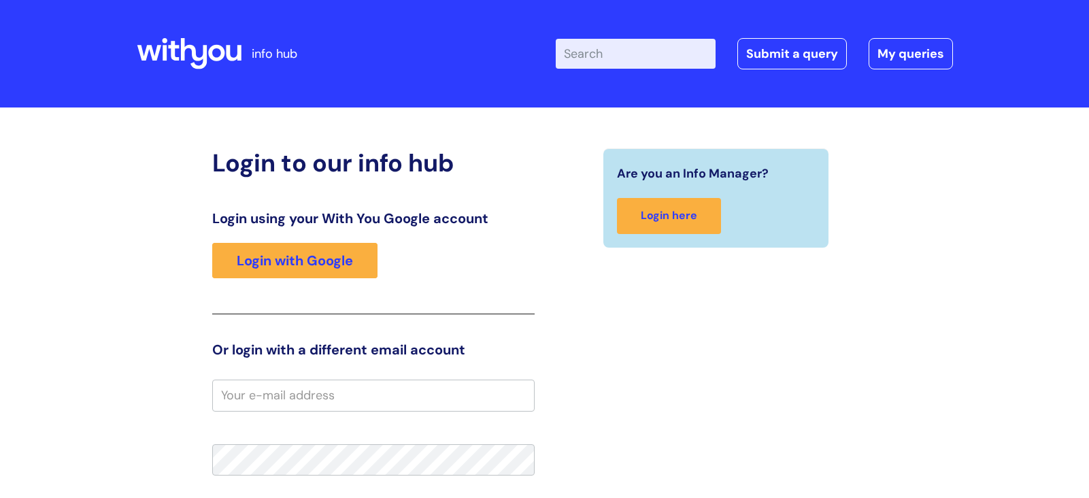 Image resolution: width=1089 pixels, height=498 pixels. What do you see at coordinates (274, 54) in the screenshot?
I see `p: info hub` at bounding box center [274, 54].